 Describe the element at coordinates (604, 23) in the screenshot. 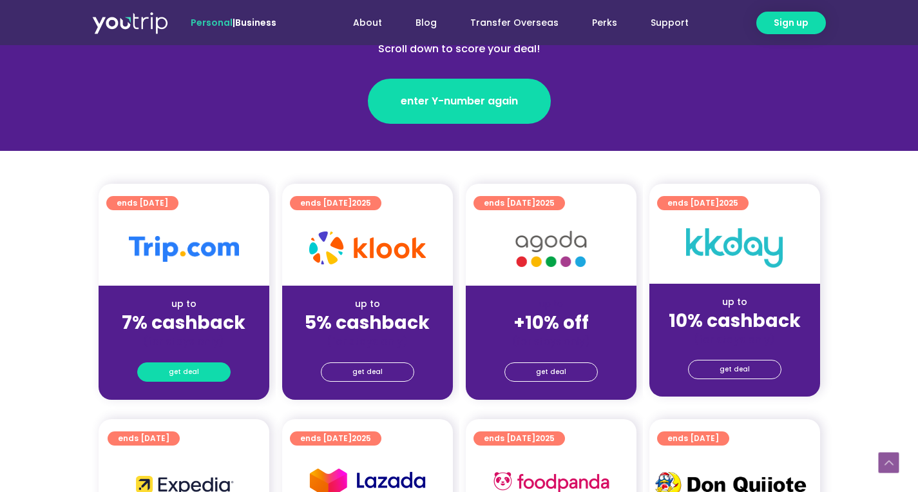

I see `a: Perks` at that location.